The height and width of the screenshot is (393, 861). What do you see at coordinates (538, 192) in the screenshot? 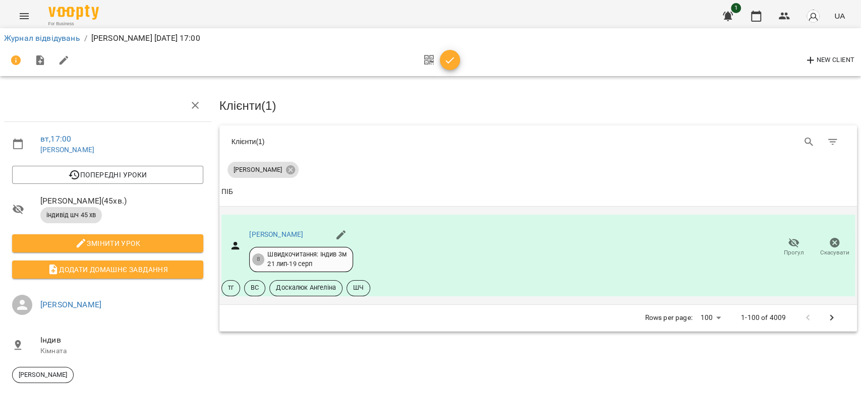
I see `span: ПІБ` at bounding box center [538, 192].